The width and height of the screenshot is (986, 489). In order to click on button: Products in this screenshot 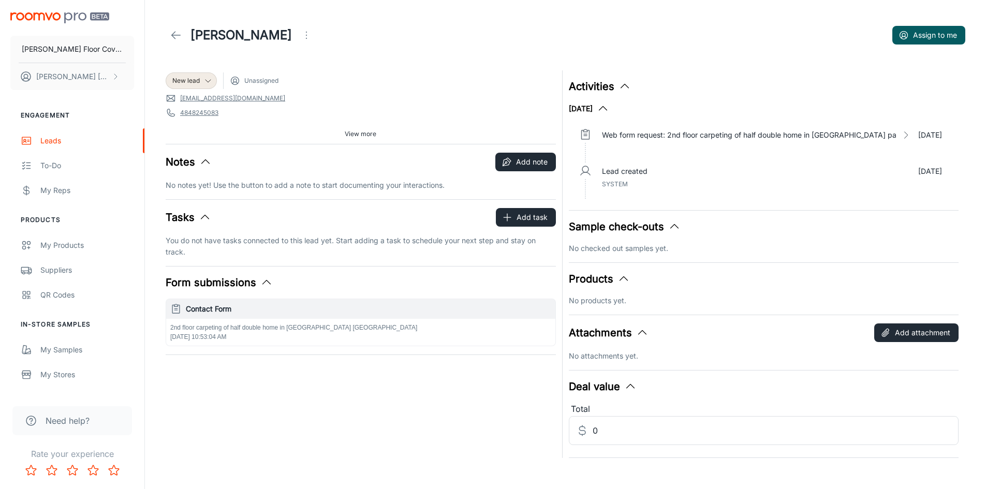, I will do `click(599, 279)`.